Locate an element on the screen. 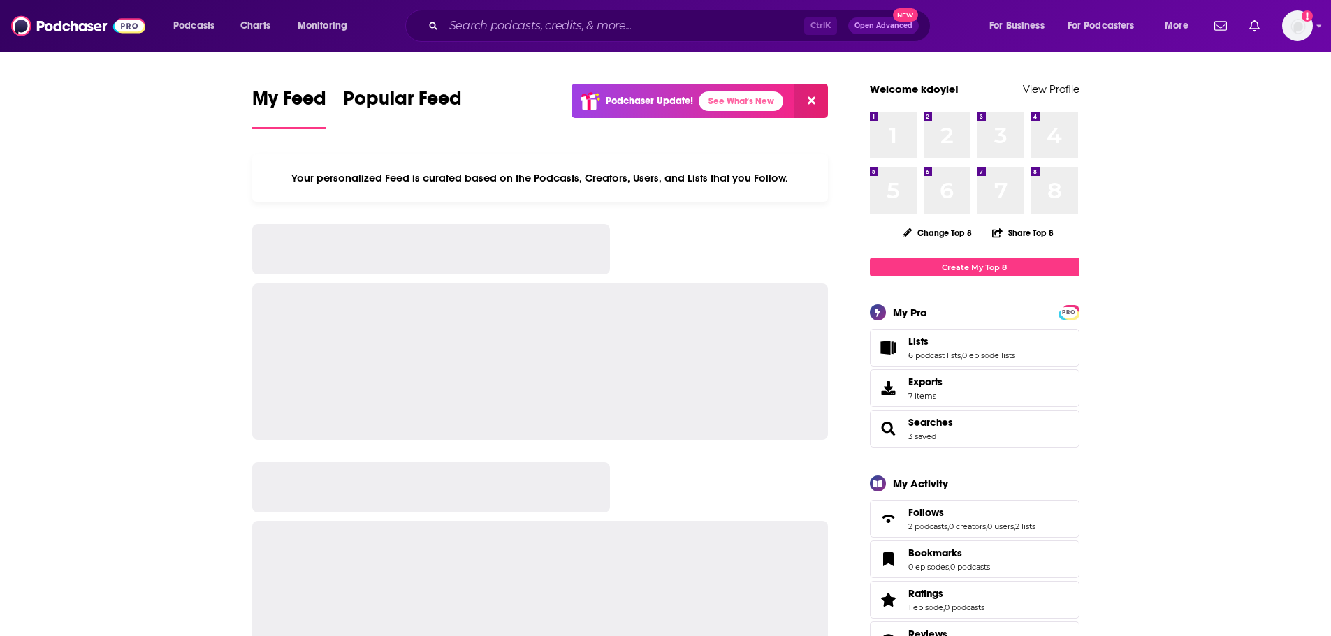  button: Share Top 8 is located at coordinates (1023, 233).